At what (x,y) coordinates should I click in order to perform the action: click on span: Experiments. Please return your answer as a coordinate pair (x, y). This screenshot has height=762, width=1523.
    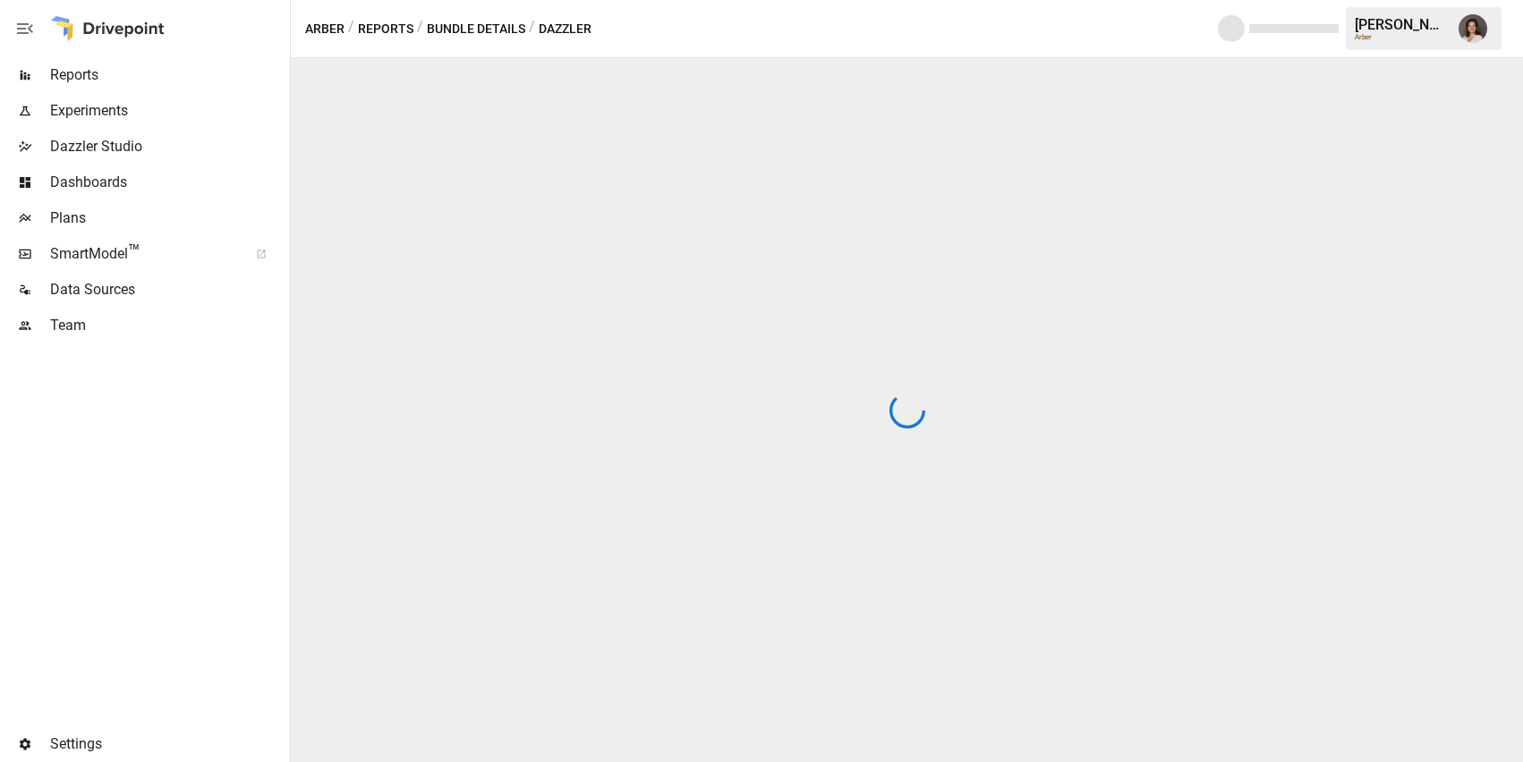
    Looking at the image, I should click on (168, 111).